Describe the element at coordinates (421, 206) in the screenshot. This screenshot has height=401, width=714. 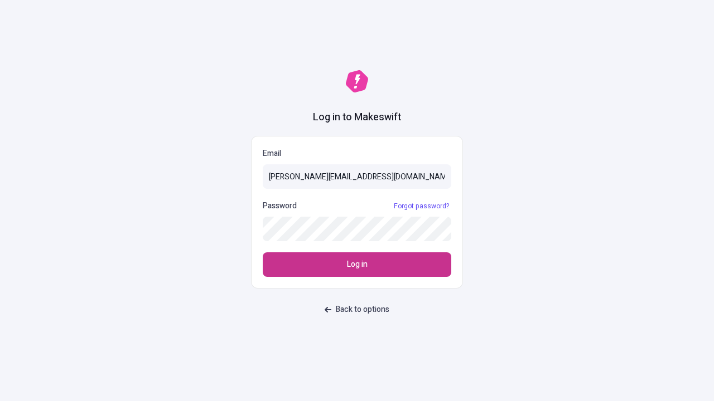
I see `a: Forgot password?` at that location.